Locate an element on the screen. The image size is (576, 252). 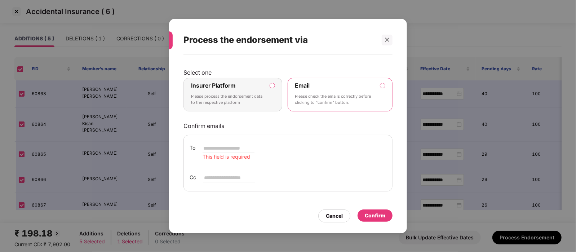
label: Insurer Platform is located at coordinates (213, 85).